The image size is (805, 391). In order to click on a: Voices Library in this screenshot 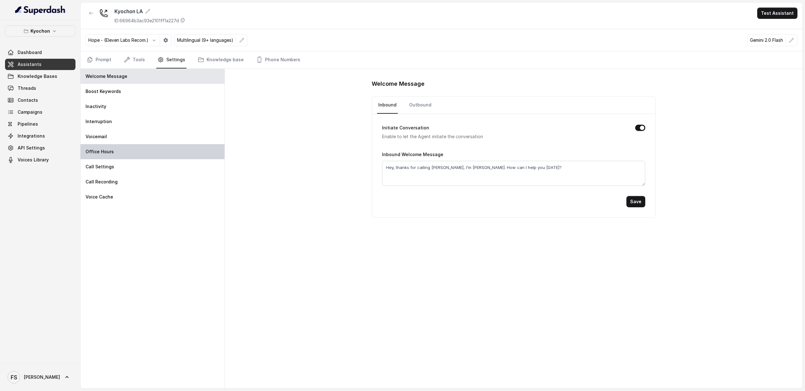, I will do `click(40, 160)`.